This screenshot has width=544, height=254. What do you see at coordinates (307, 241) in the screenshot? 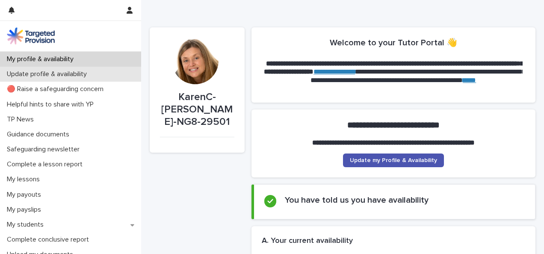
I see `h2: A. Your current availability` at bounding box center [307, 241].